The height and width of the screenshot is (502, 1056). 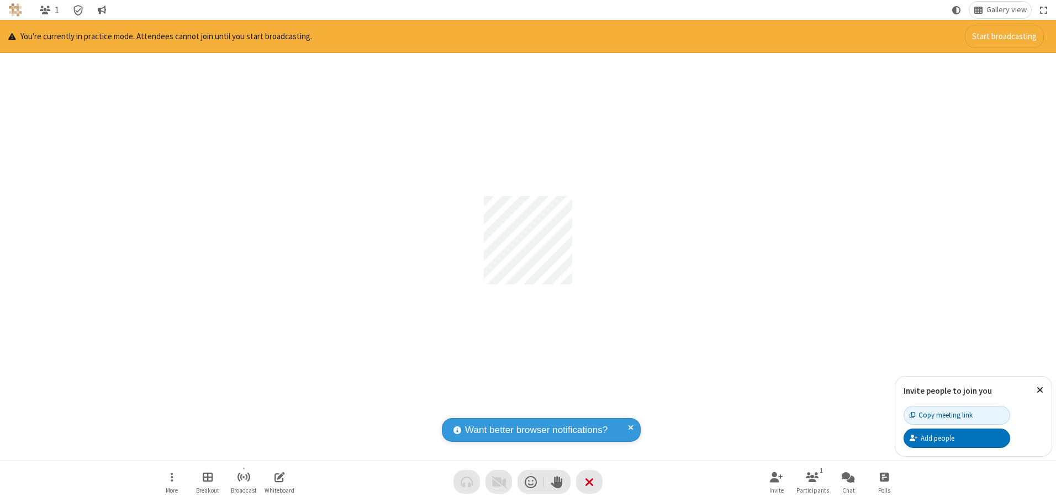 What do you see at coordinates (885, 491) in the screenshot?
I see `span: Polls` at bounding box center [885, 491].